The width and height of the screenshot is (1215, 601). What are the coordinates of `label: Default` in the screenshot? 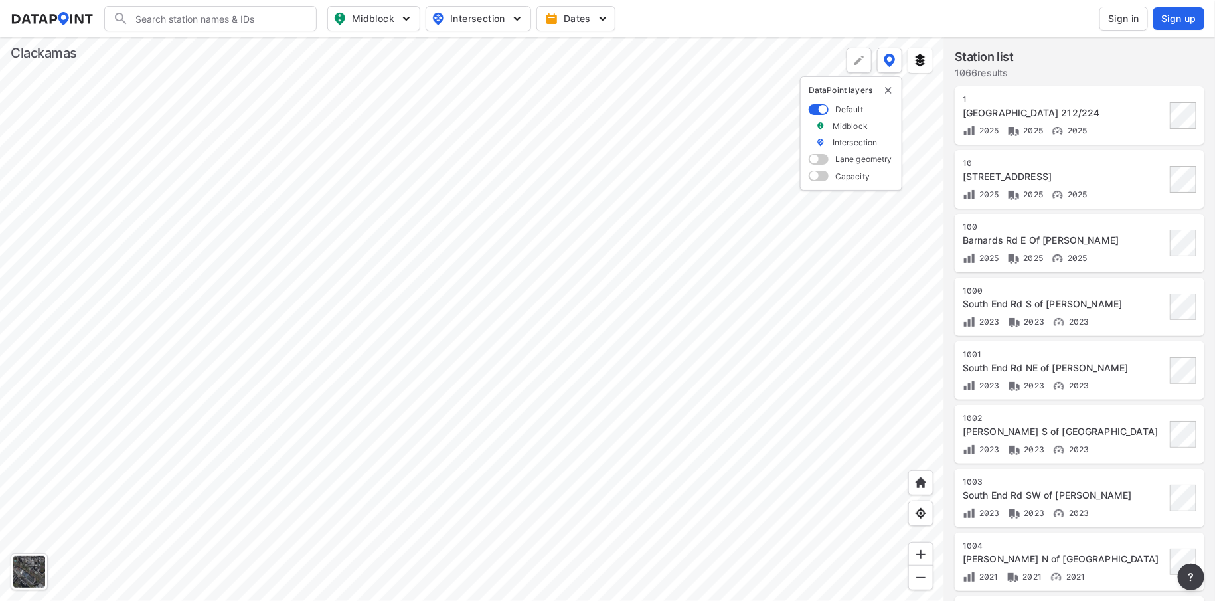 It's located at (849, 109).